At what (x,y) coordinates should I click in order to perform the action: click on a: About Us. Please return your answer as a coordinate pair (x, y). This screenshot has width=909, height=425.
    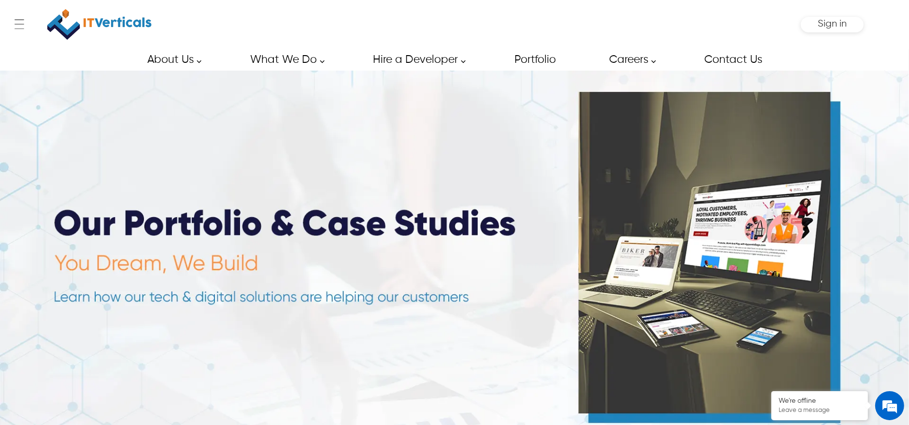
    Looking at the image, I should click on (172, 59).